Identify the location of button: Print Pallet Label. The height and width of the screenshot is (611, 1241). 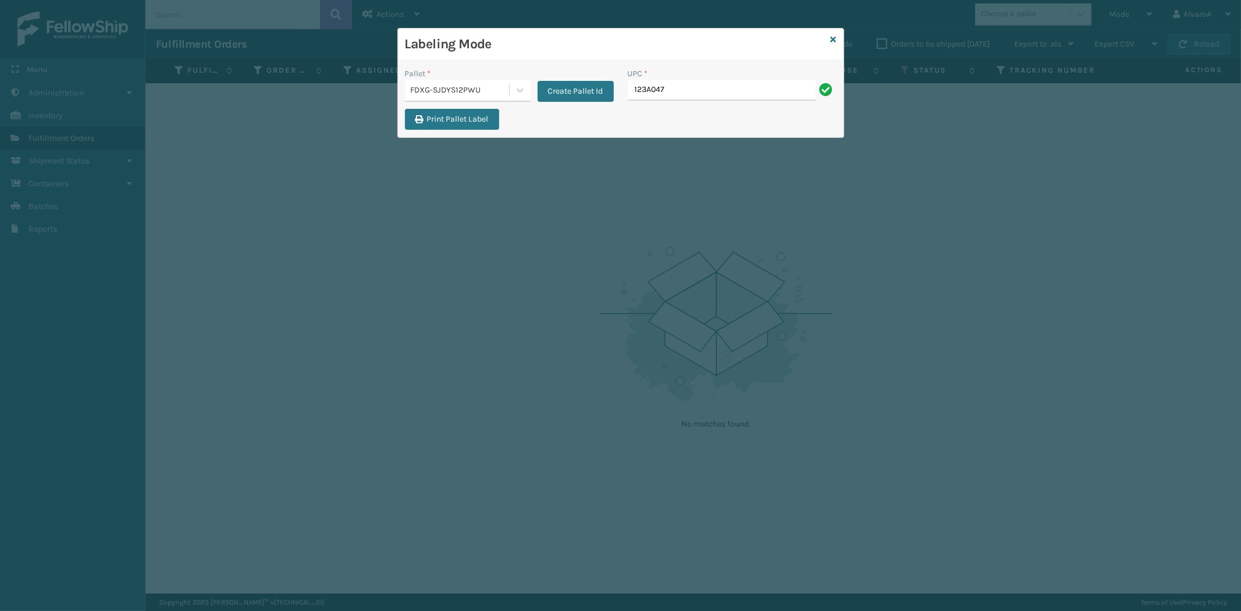
(452, 119).